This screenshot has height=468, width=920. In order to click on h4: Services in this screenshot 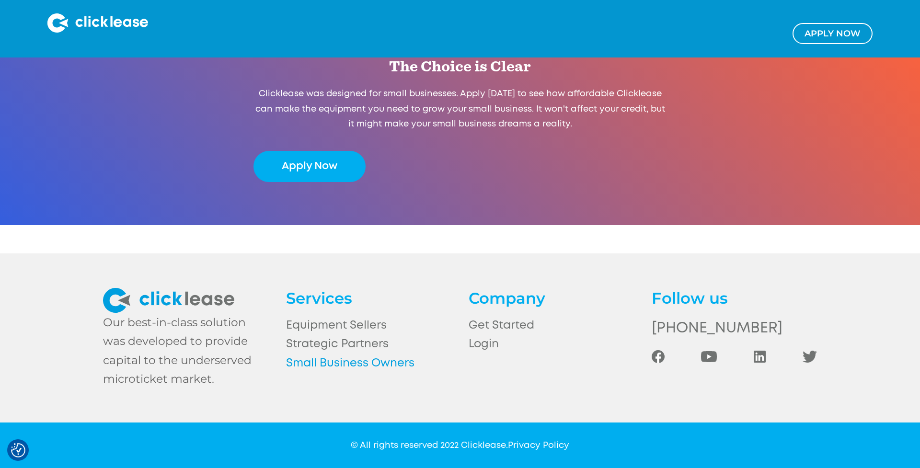, I will do `click(369, 298)`.